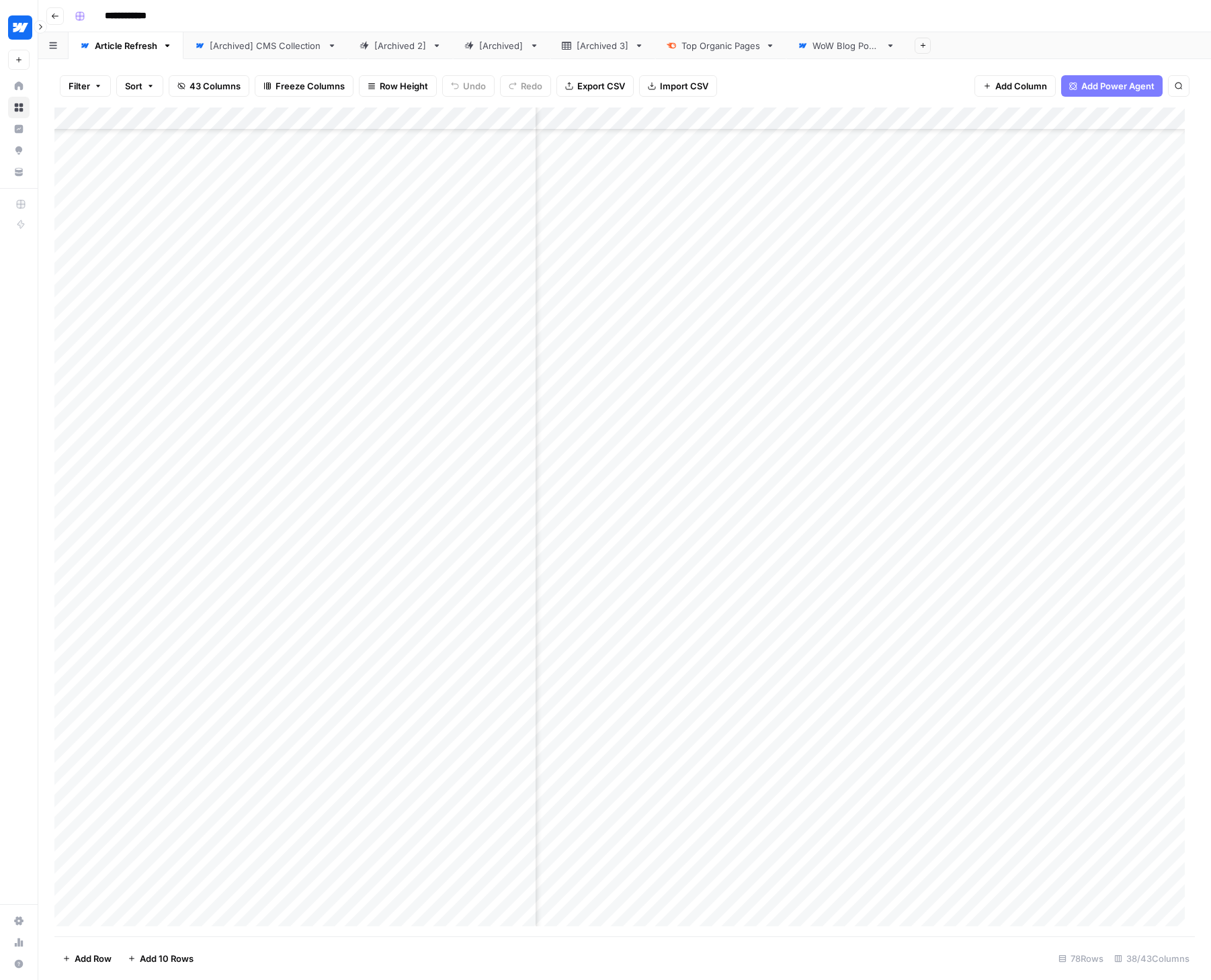 This screenshot has width=1211, height=980. I want to click on span: Filter, so click(80, 86).